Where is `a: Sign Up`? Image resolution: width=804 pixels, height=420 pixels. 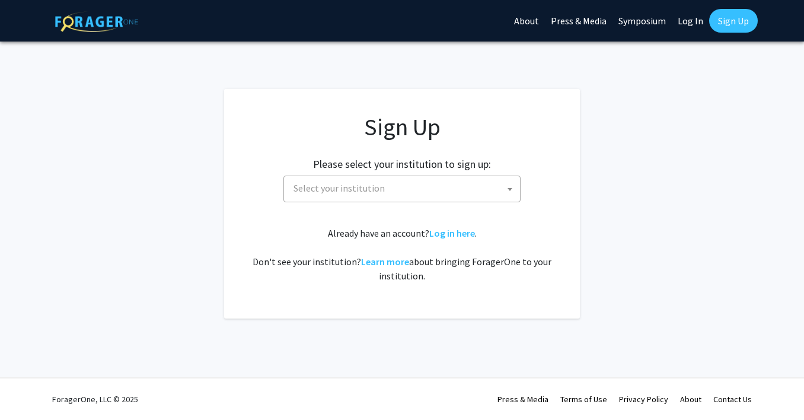
a: Sign Up is located at coordinates (733, 21).